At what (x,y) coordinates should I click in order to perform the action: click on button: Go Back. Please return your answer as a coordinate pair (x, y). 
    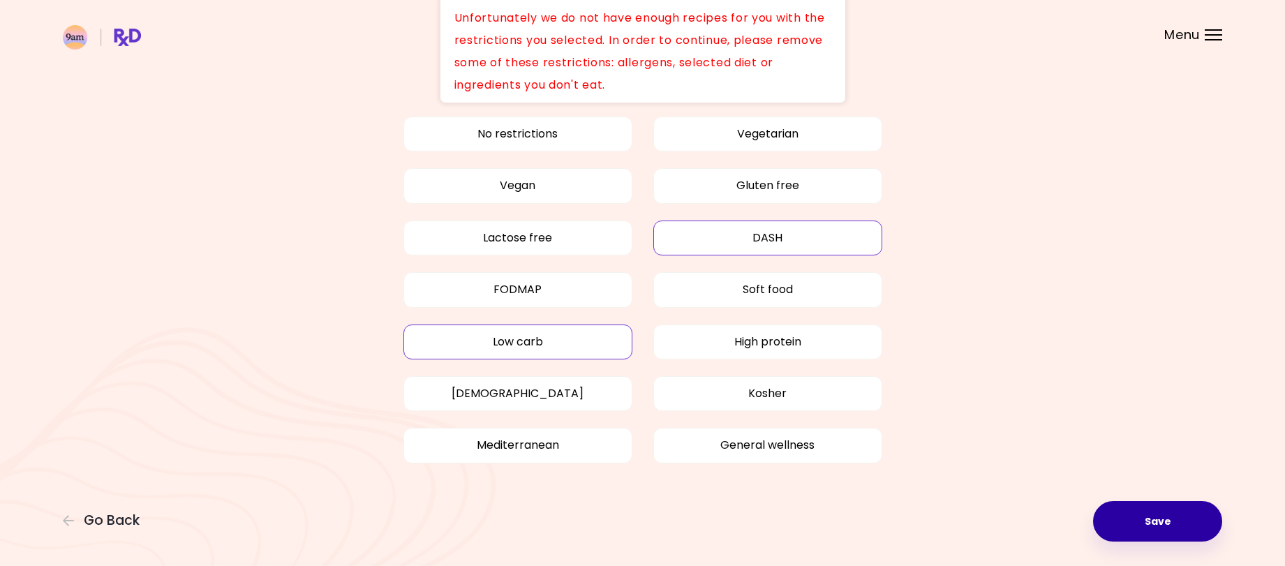
    Looking at the image, I should click on (105, 521).